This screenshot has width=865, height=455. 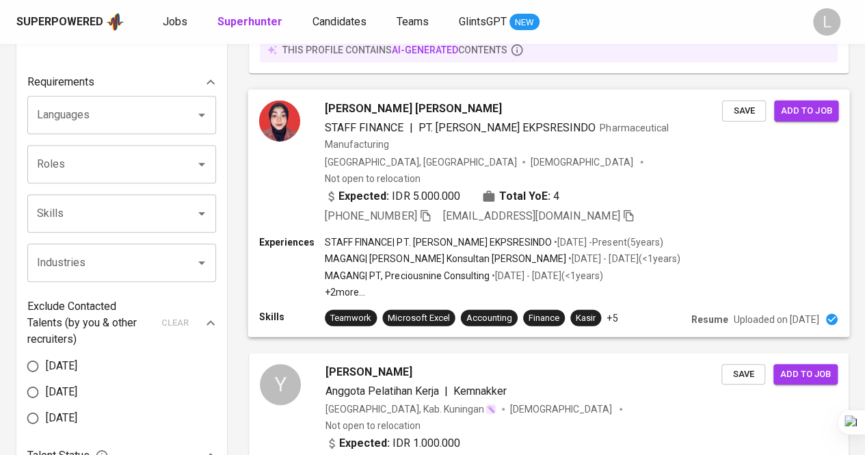 I want to click on span: Candidates, so click(x=339, y=21).